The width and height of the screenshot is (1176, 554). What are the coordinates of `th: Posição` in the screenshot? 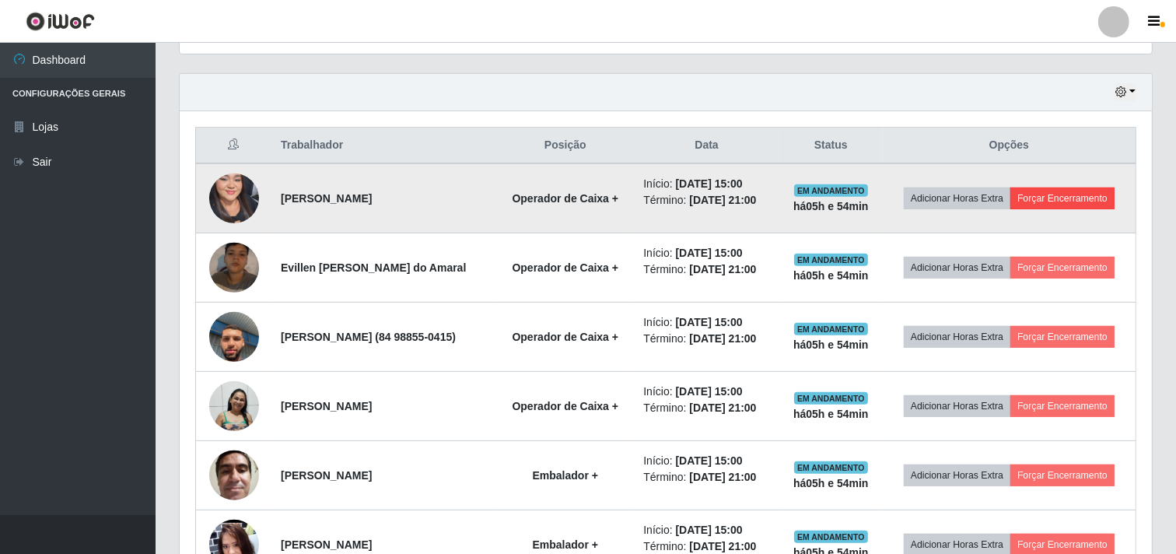 It's located at (565, 145).